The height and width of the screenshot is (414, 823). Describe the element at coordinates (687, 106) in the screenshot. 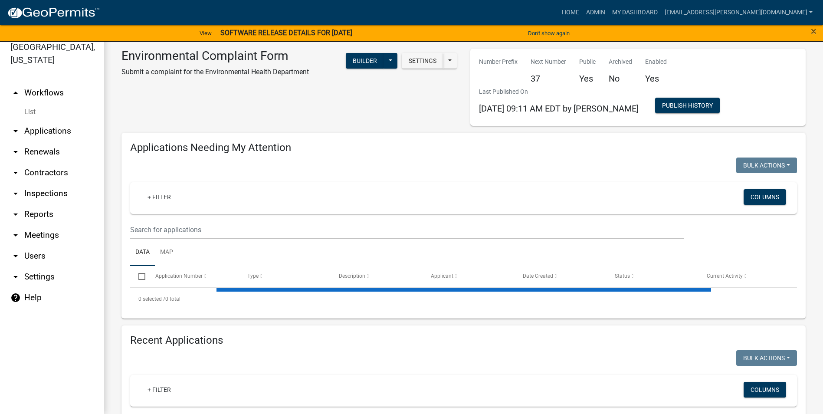

I see `wm-modal-confirm: Workflow Publish History` at that location.